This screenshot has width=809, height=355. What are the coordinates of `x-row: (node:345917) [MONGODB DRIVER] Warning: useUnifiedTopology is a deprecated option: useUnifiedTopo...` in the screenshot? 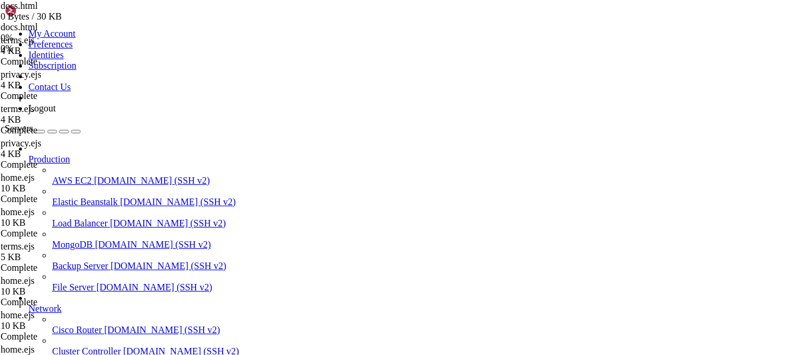 It's located at (329, 21).